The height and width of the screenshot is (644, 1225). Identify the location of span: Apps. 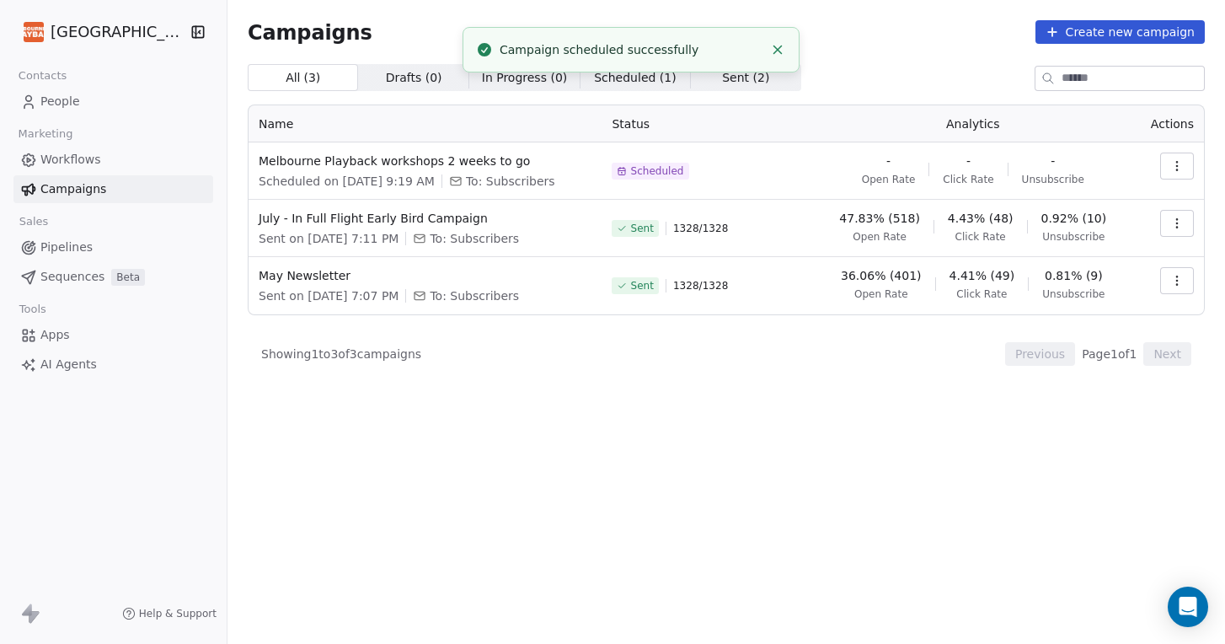
(55, 334).